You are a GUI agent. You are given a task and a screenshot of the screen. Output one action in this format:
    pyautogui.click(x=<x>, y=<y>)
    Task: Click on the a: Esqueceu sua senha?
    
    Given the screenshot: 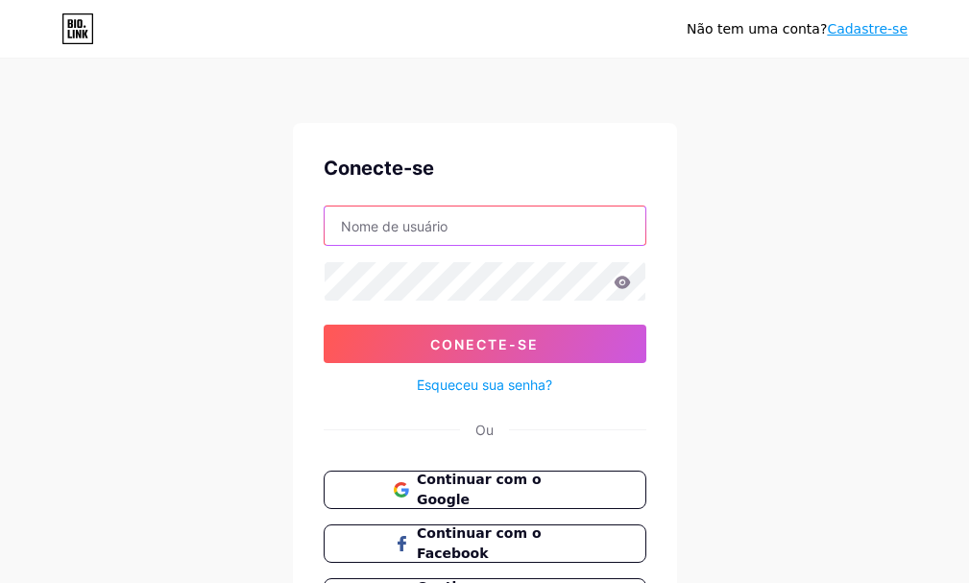 What is the action you would take?
    pyautogui.click(x=484, y=384)
    